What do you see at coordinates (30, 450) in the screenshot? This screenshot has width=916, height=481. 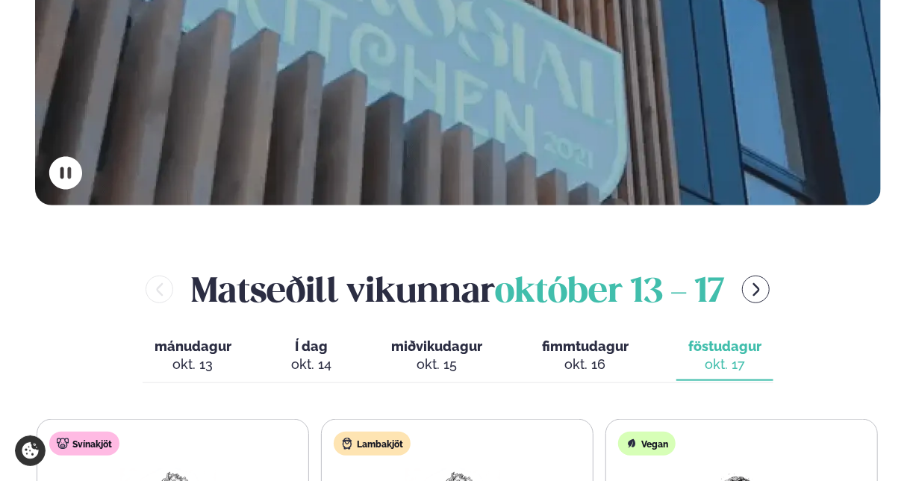 I see `a: Cookie settings` at bounding box center [30, 450].